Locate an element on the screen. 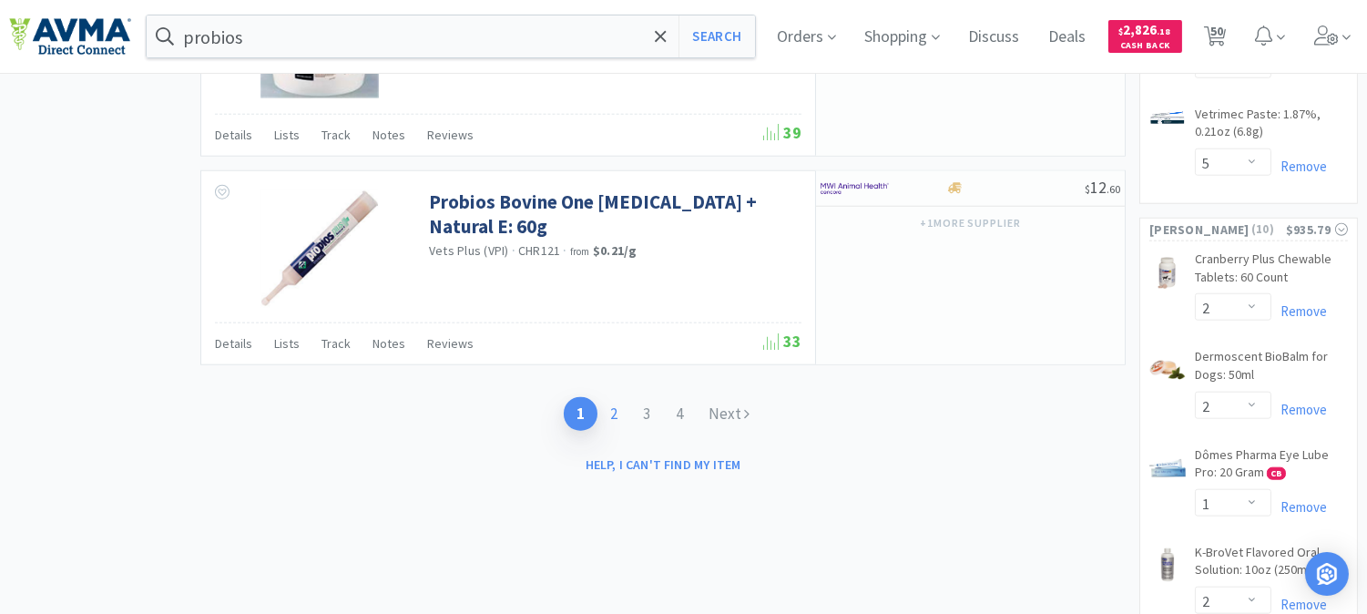 This screenshot has width=1367, height=614. span: . 18 is located at coordinates (1164, 31).